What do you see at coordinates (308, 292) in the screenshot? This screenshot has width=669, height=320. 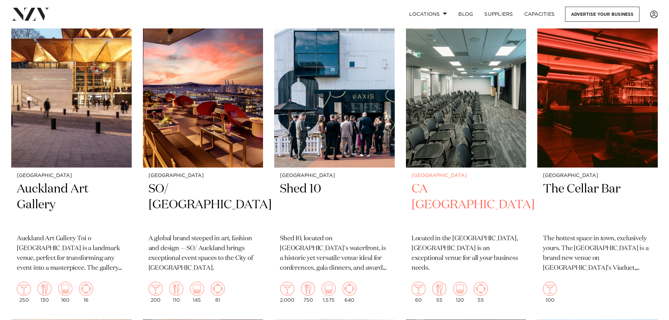 I see `div: 750` at bounding box center [308, 292].